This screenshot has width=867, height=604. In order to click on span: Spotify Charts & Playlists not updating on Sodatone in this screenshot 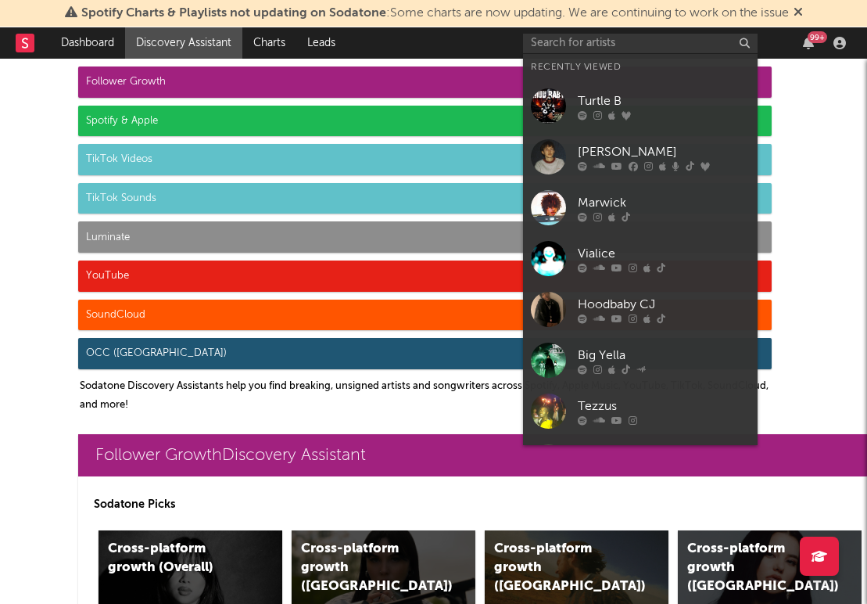, I will do `click(234, 13)`.